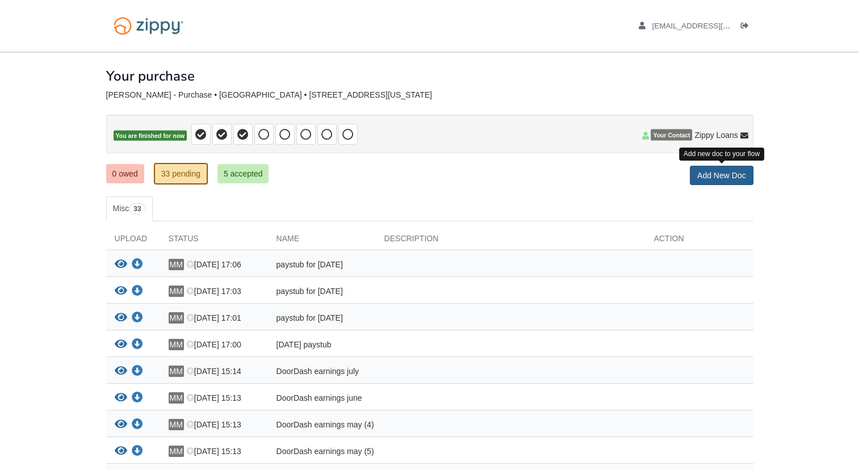 The height and width of the screenshot is (470, 859). Describe the element at coordinates (137, 399) in the screenshot. I see `a: Download DoorDash earnings june` at that location.